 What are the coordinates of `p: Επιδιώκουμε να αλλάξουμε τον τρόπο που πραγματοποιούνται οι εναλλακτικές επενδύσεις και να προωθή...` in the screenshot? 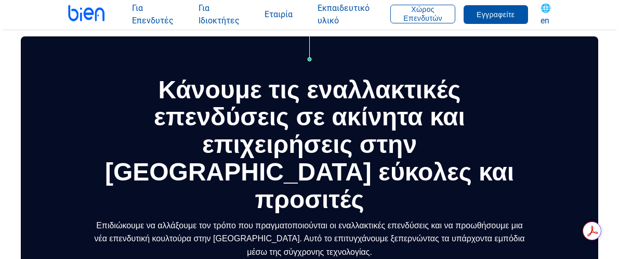 It's located at (310, 239).